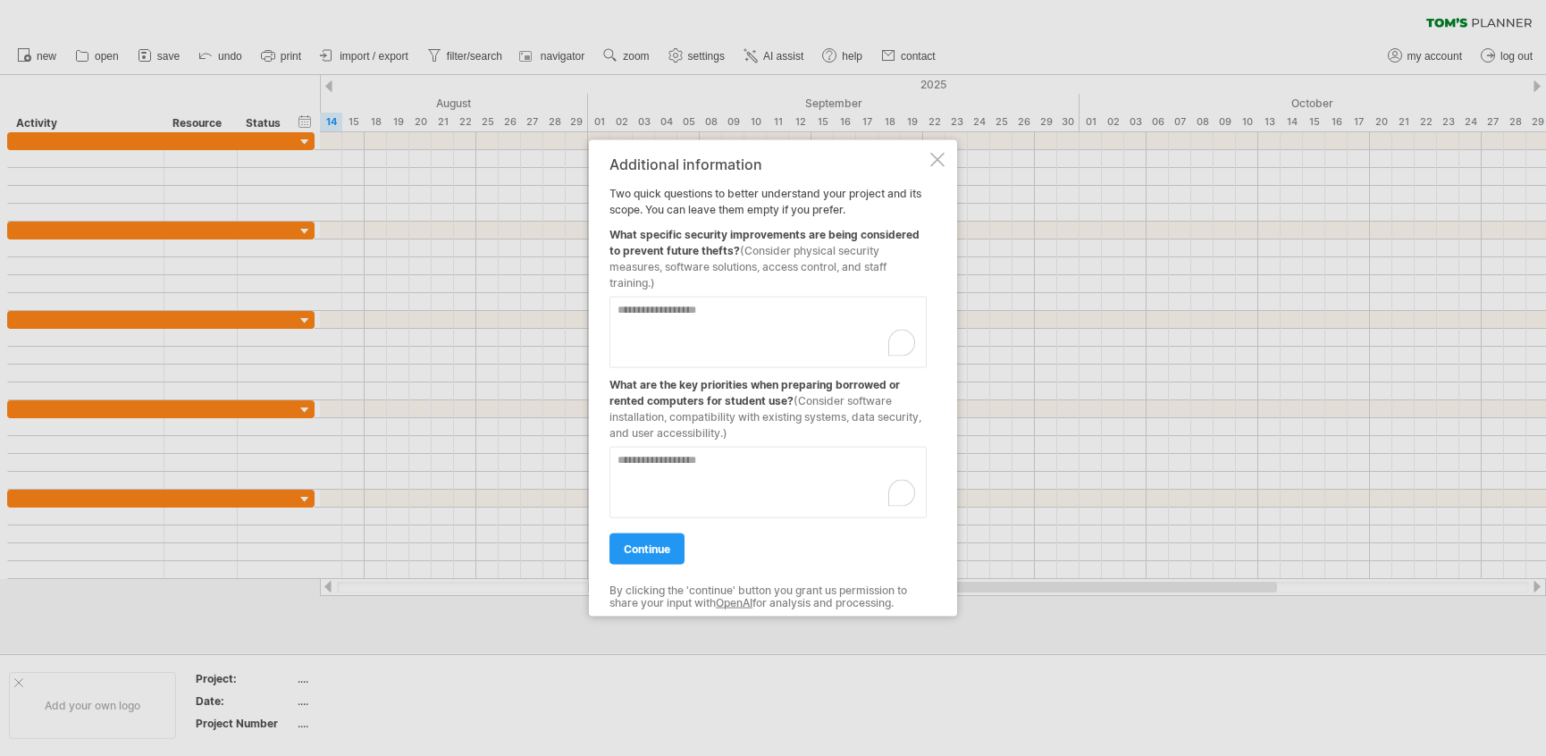 The image size is (1546, 756). Describe the element at coordinates (767, 164) in the screenshot. I see `div: Additional information` at that location.